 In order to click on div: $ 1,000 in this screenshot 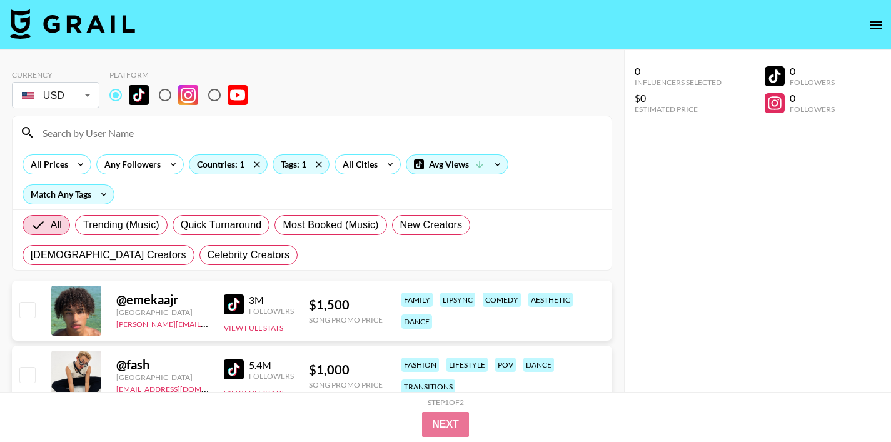, I will do `click(346, 369)`.